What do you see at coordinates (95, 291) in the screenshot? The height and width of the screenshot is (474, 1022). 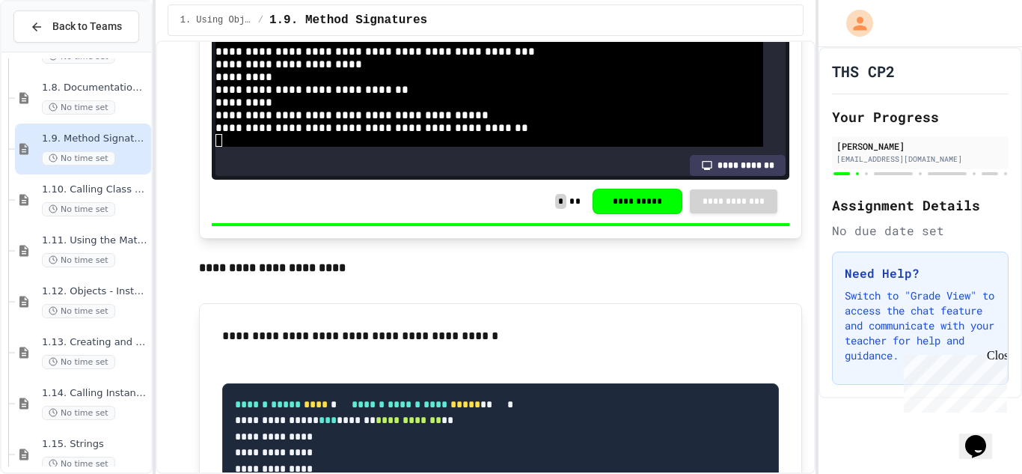 I see `span: 1.12. Objects - Instances of Classes` at bounding box center [95, 291].